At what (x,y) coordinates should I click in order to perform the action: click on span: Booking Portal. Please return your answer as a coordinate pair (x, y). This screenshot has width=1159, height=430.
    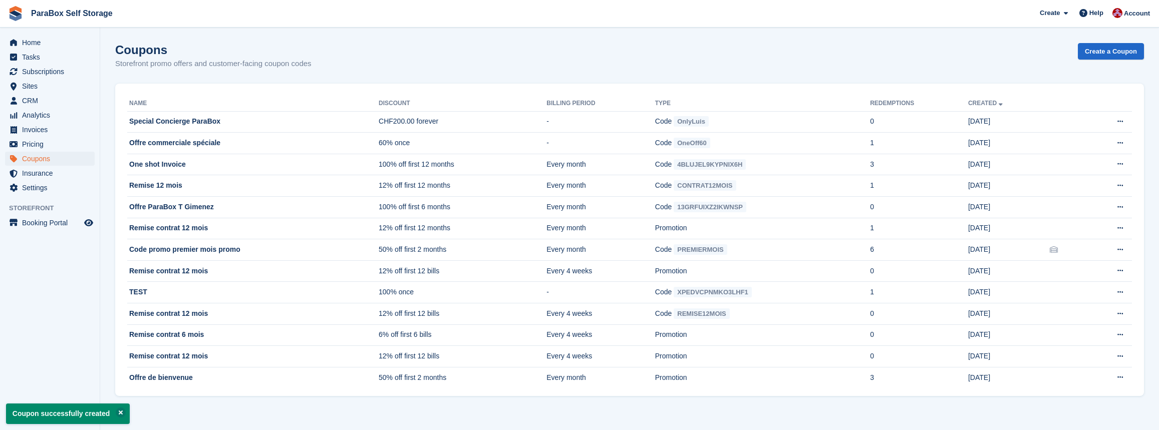
    Looking at the image, I should click on (52, 223).